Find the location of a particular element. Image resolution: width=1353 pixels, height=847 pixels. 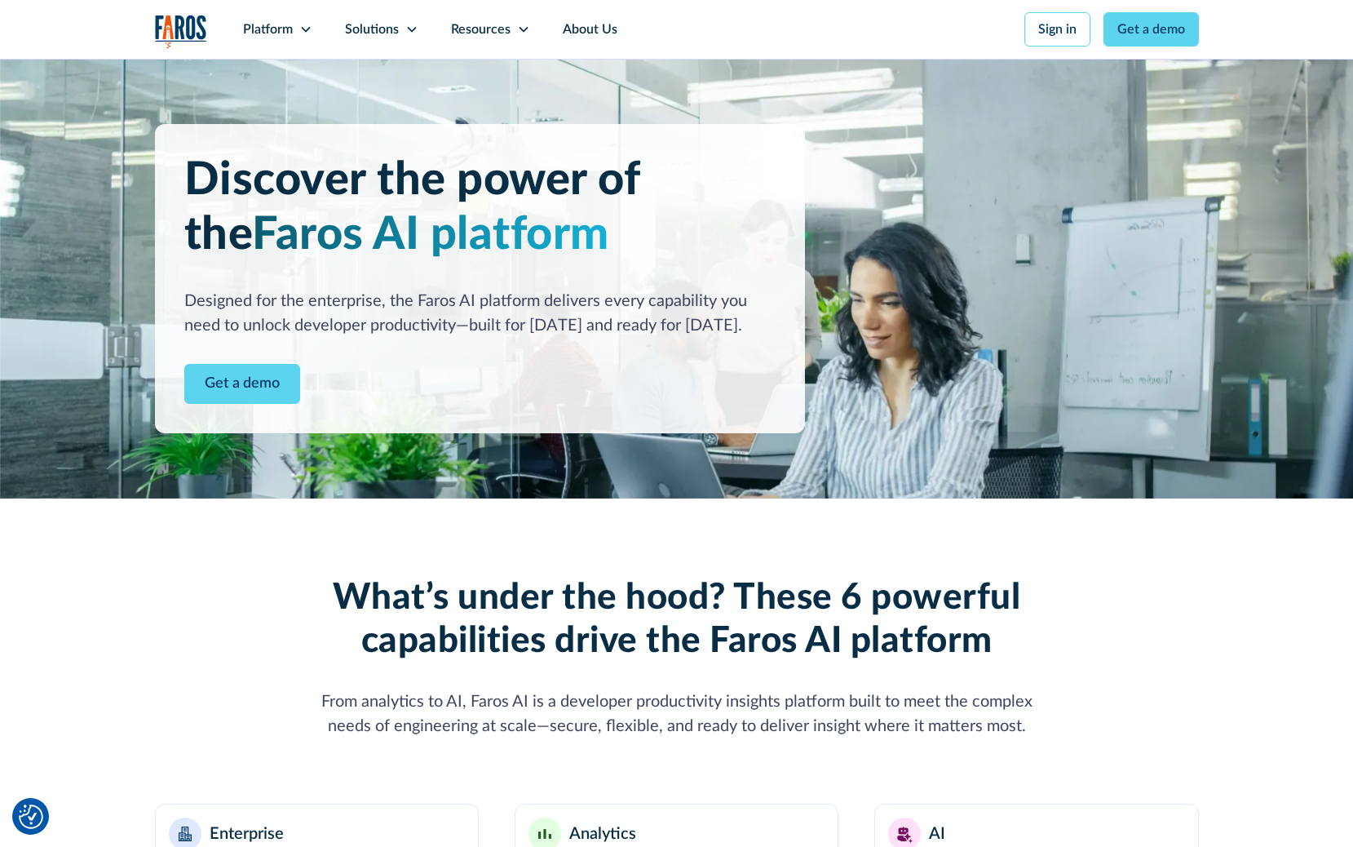

img: Minimalist bar chart analytics icon is located at coordinates (545, 834).